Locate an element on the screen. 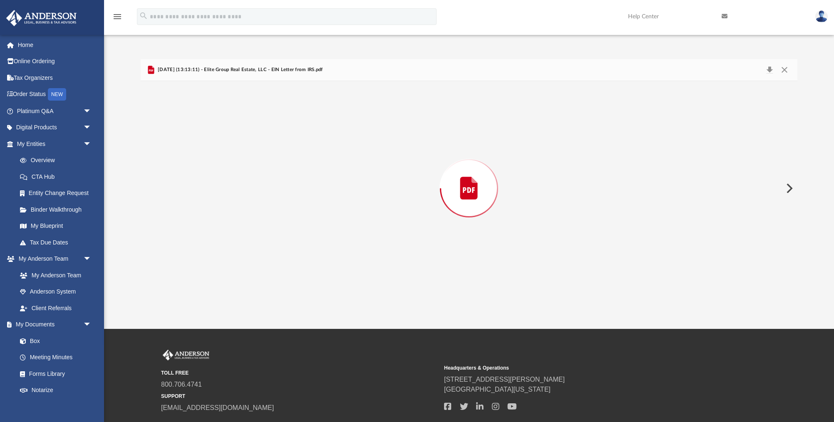 The image size is (834, 422). div: NEW is located at coordinates (57, 94).